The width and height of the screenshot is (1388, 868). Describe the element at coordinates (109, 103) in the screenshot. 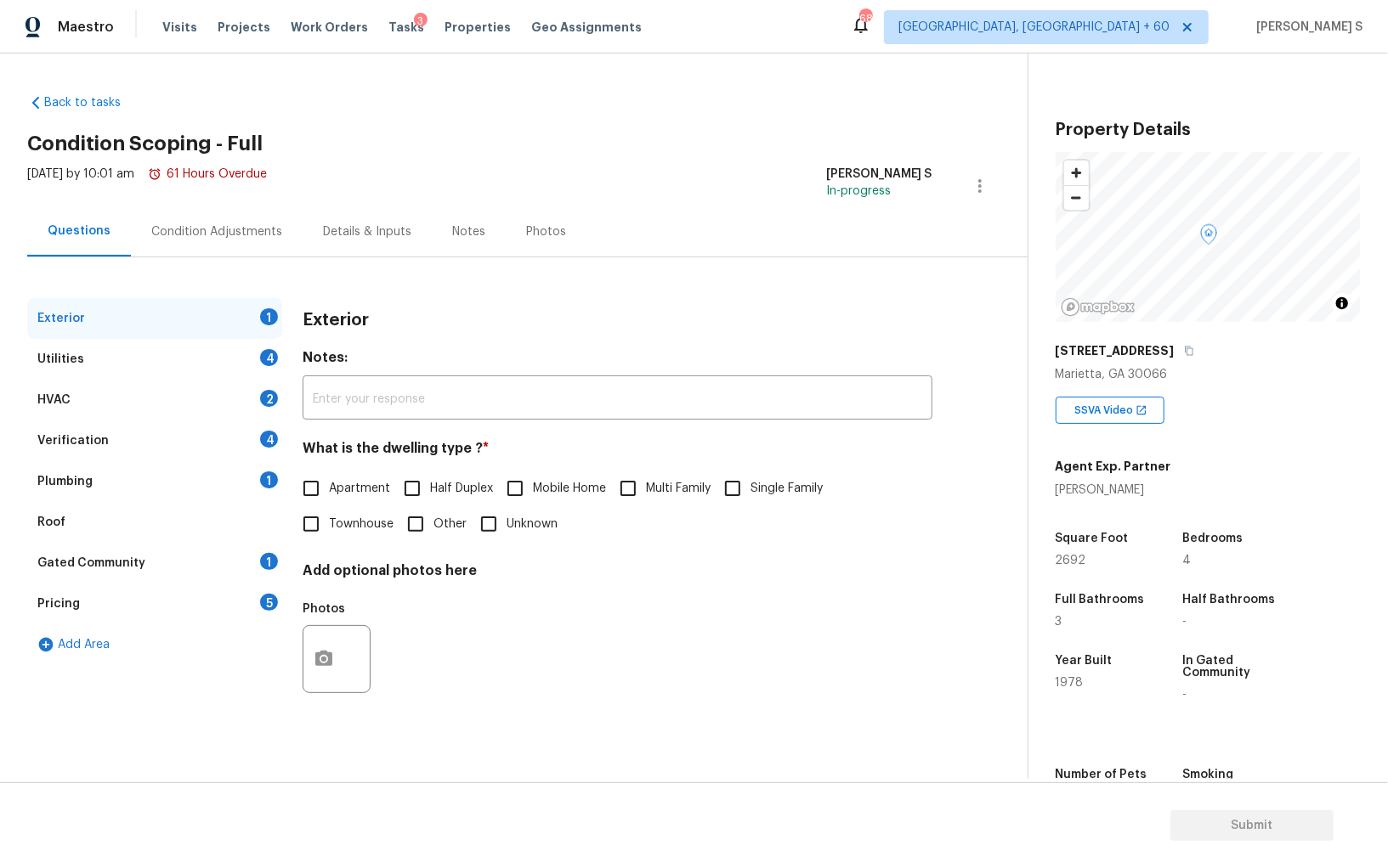

I see `a: Back to tasks` at that location.